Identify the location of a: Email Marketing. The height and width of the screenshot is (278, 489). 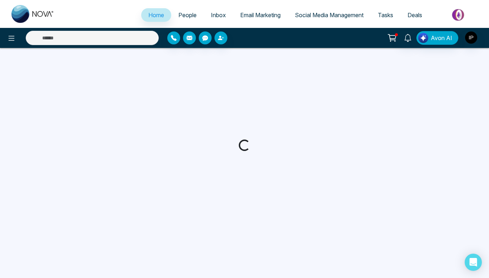
(260, 15).